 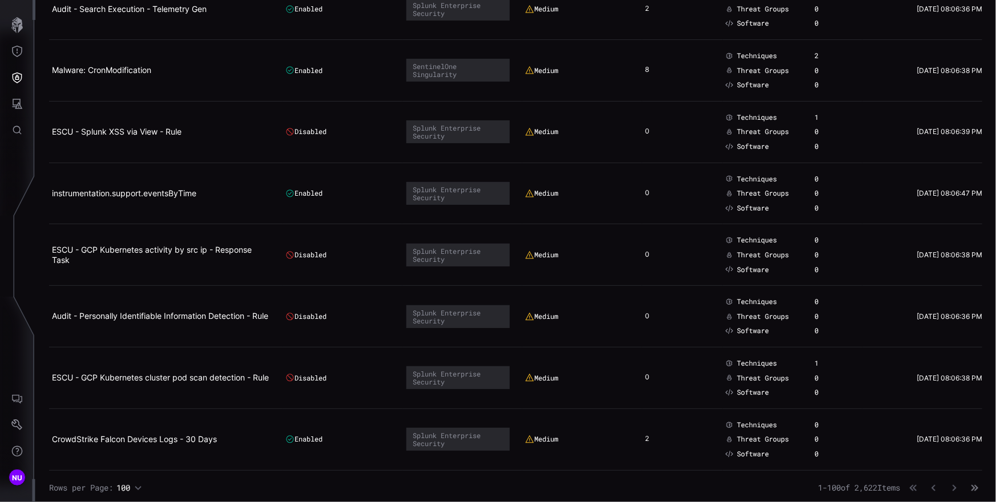 What do you see at coordinates (160, 377) in the screenshot?
I see `a: ESCU - GCP Kubernetes cluster pod scan detection - Rule` at bounding box center [160, 377].